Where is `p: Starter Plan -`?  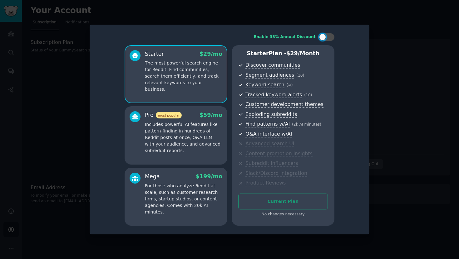 p: Starter Plan - is located at coordinates (283, 53).